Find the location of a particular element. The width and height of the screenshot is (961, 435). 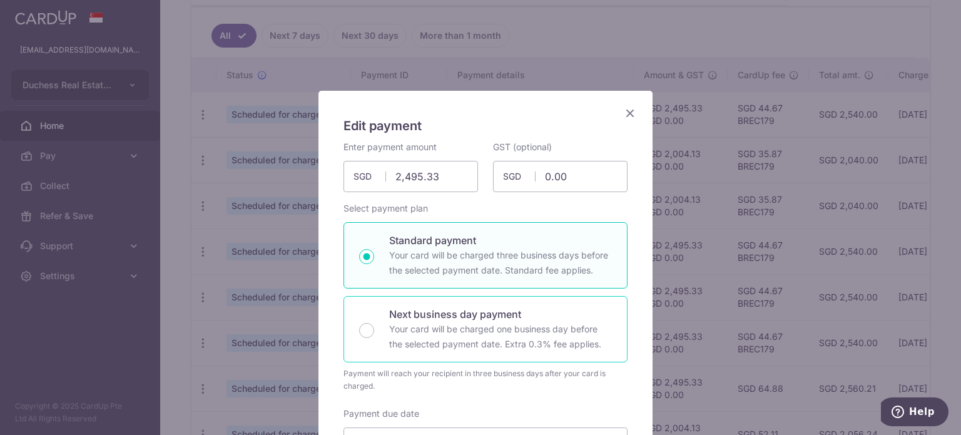

p: Standard payment is located at coordinates (501, 240).